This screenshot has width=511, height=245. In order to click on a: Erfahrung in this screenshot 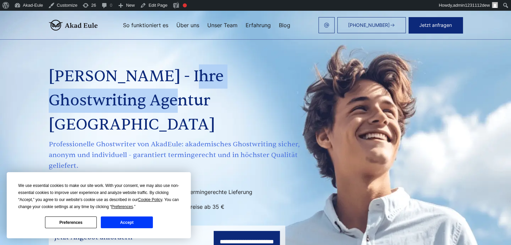, I will do `click(258, 25)`.